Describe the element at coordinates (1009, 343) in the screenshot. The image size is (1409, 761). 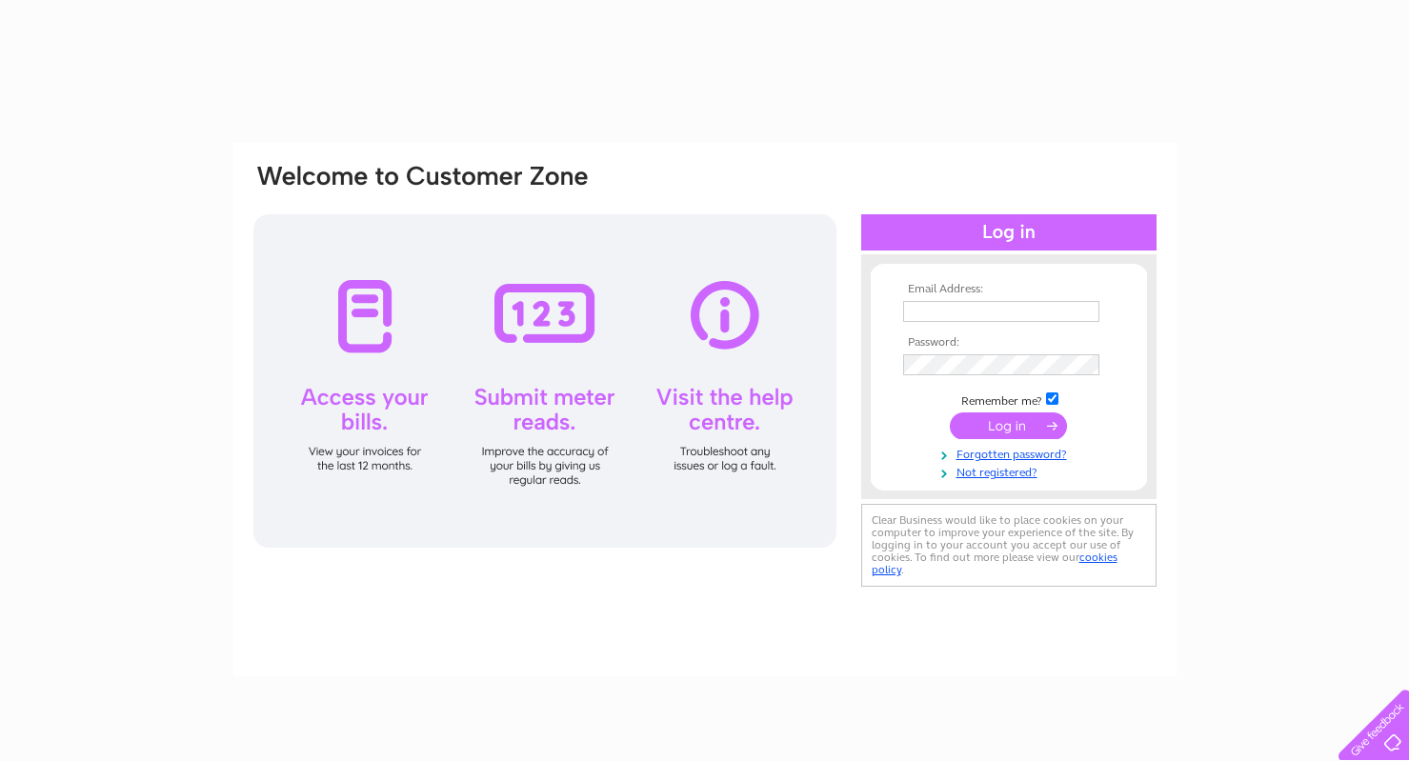
I see `th: Password:` at that location.